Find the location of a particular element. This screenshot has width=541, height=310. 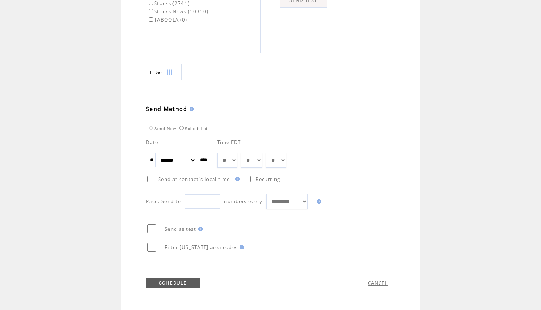

a: SCHEDULE is located at coordinates (173, 283).